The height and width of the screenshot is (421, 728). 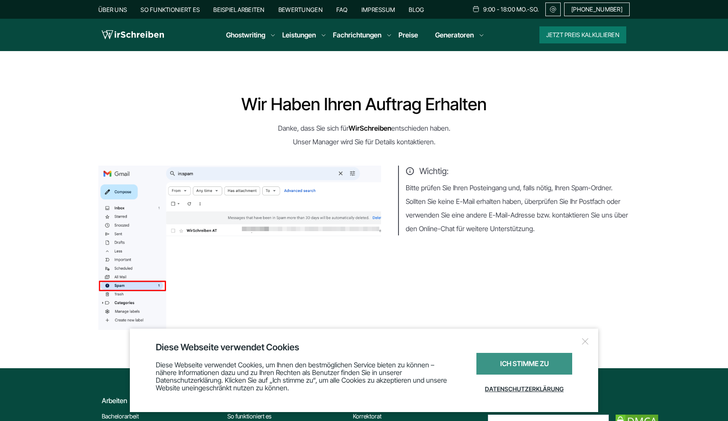 I want to click on div: Diese Webseite verwendet Cookies, um Ihnen den bestmöglichen Service bieten zu können – nähere In..., so click(x=305, y=376).